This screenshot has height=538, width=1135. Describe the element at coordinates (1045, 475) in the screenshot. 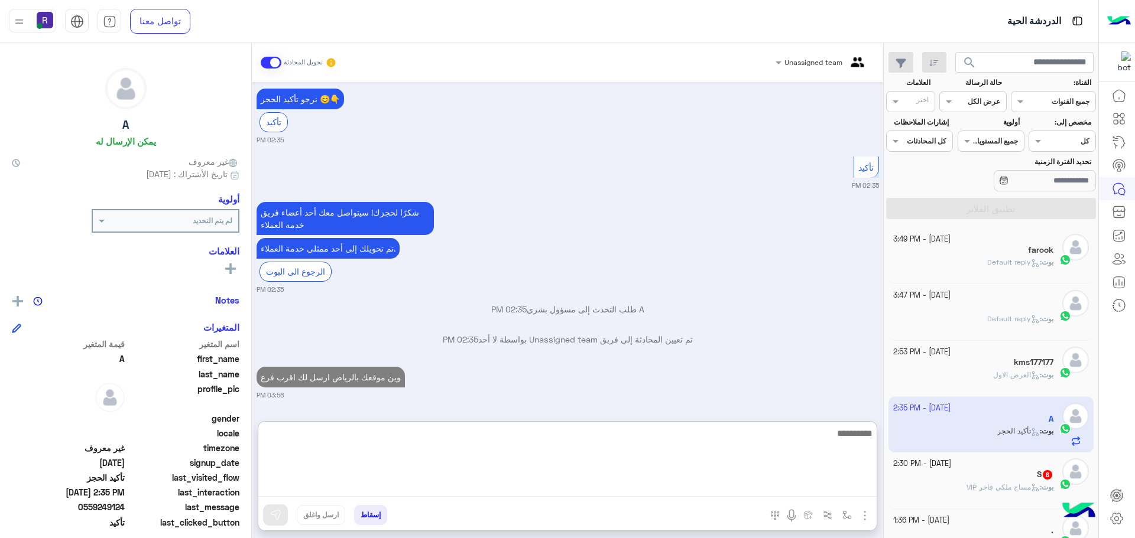

I see `h5: S` at that location.